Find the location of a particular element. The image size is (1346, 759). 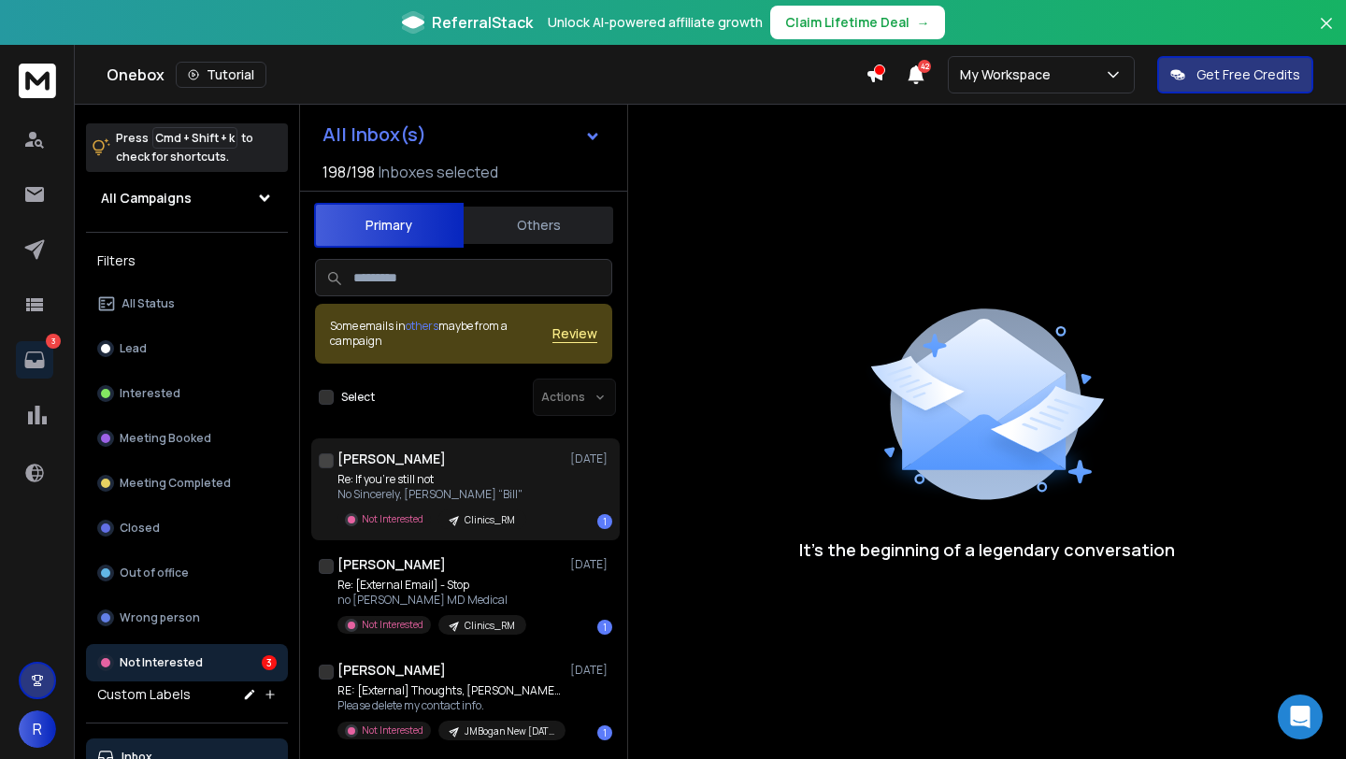

button: Not Interested3 is located at coordinates (187, 663).